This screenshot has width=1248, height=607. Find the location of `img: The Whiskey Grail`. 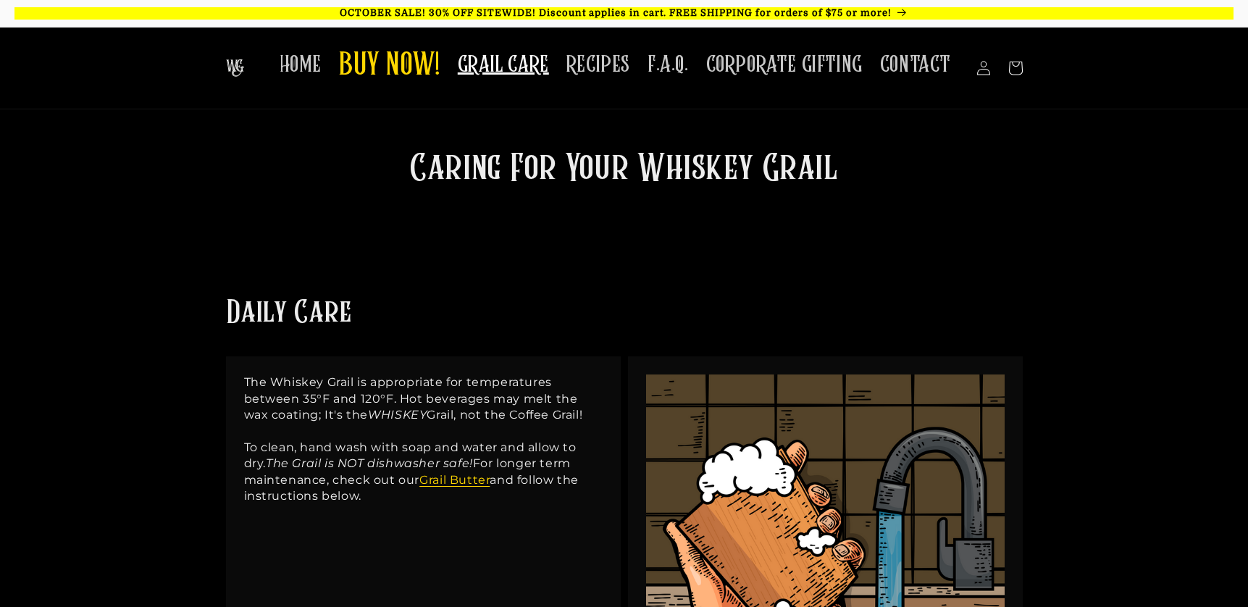

img: The Whiskey Grail is located at coordinates (235, 68).